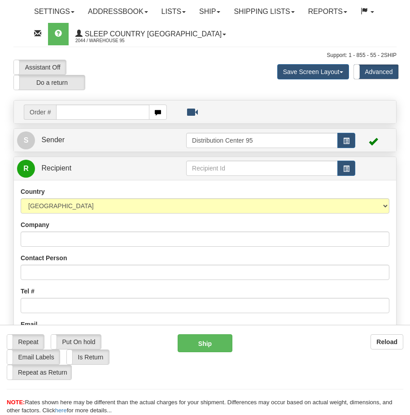 Image resolution: width=410 pixels, height=415 pixels. Describe the element at coordinates (328, 12) in the screenshot. I see `a: Reports` at that location.